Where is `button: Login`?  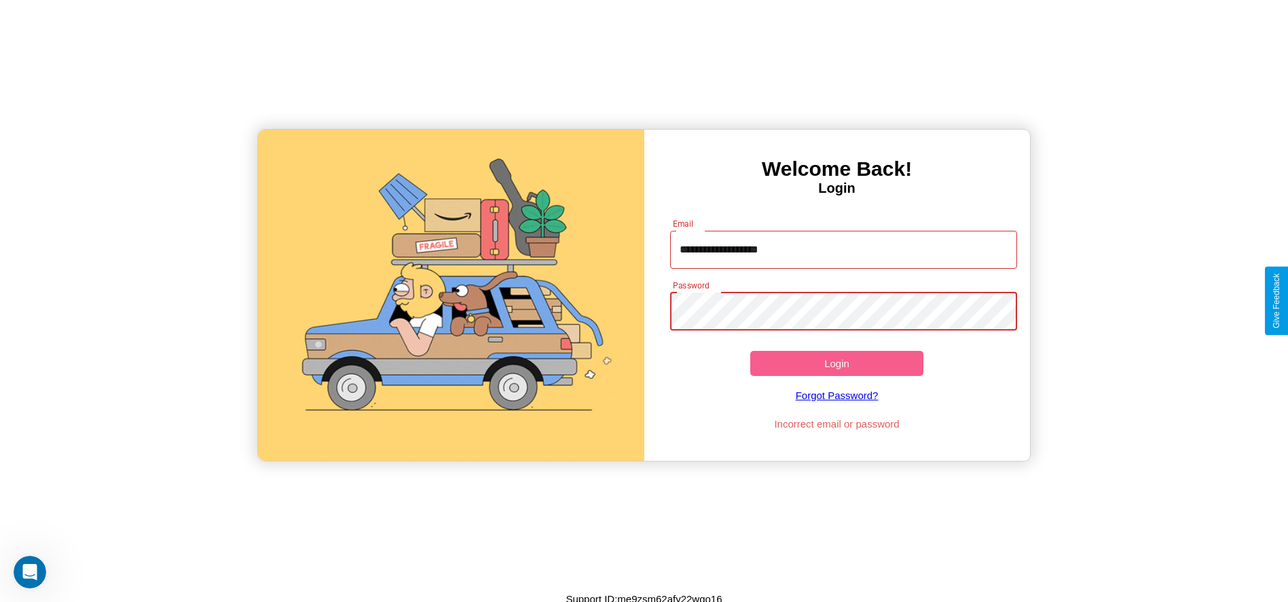 button: Login is located at coordinates (837, 363).